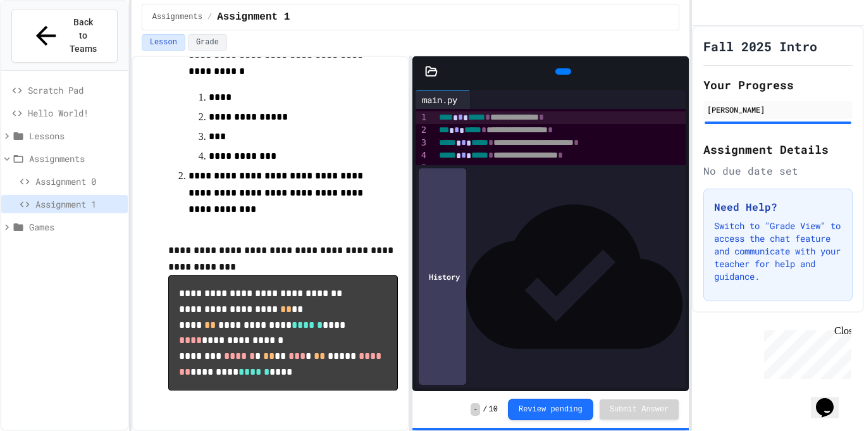 This screenshot has height=431, width=864. Describe the element at coordinates (75, 113) in the screenshot. I see `span: Hello World!` at that location.